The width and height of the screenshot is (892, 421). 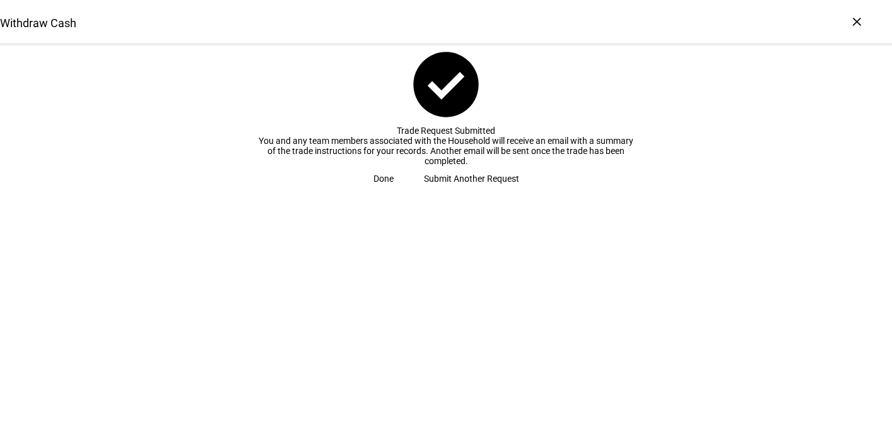 I want to click on mat-icon: check_circle, so click(x=446, y=85).